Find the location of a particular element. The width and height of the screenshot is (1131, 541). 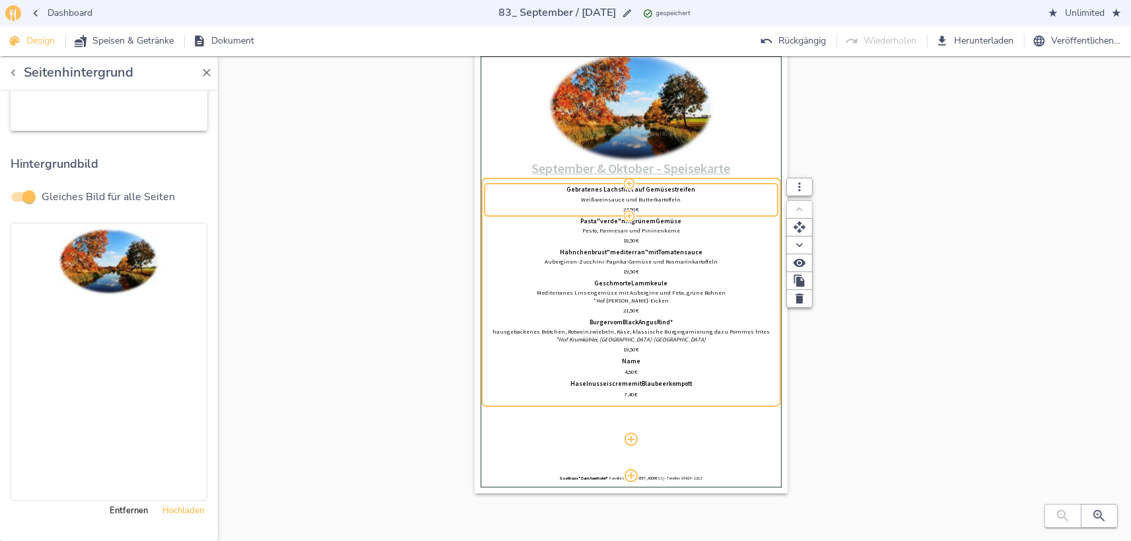

div: Pasta"verde"mitgrünemGemüsePesto, Parmesan und Pininenkerne18,50€ is located at coordinates (631, 230).